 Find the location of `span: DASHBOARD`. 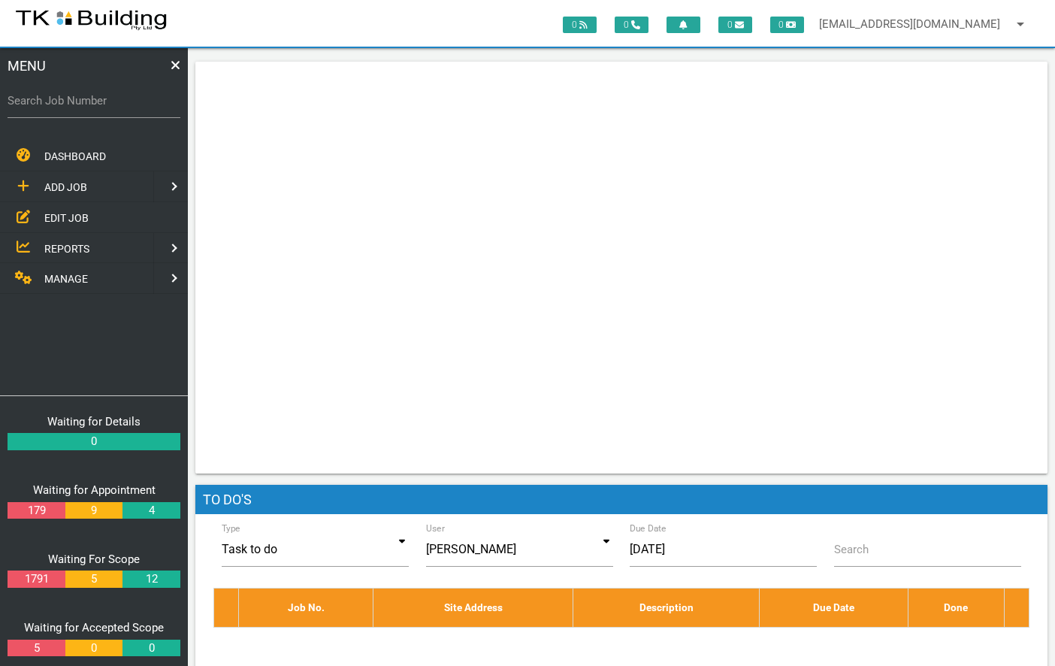

span: DASHBOARD is located at coordinates (75, 156).